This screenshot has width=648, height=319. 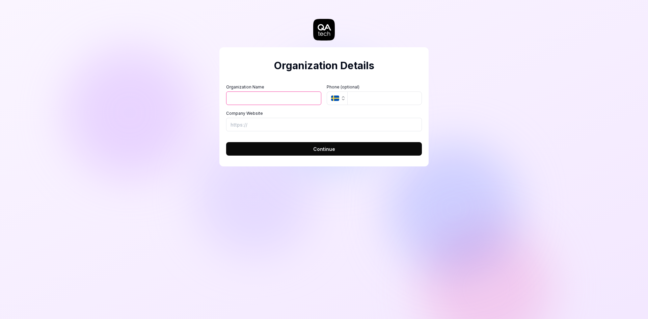 What do you see at coordinates (324, 149) in the screenshot?
I see `button: Continue` at bounding box center [324, 149].